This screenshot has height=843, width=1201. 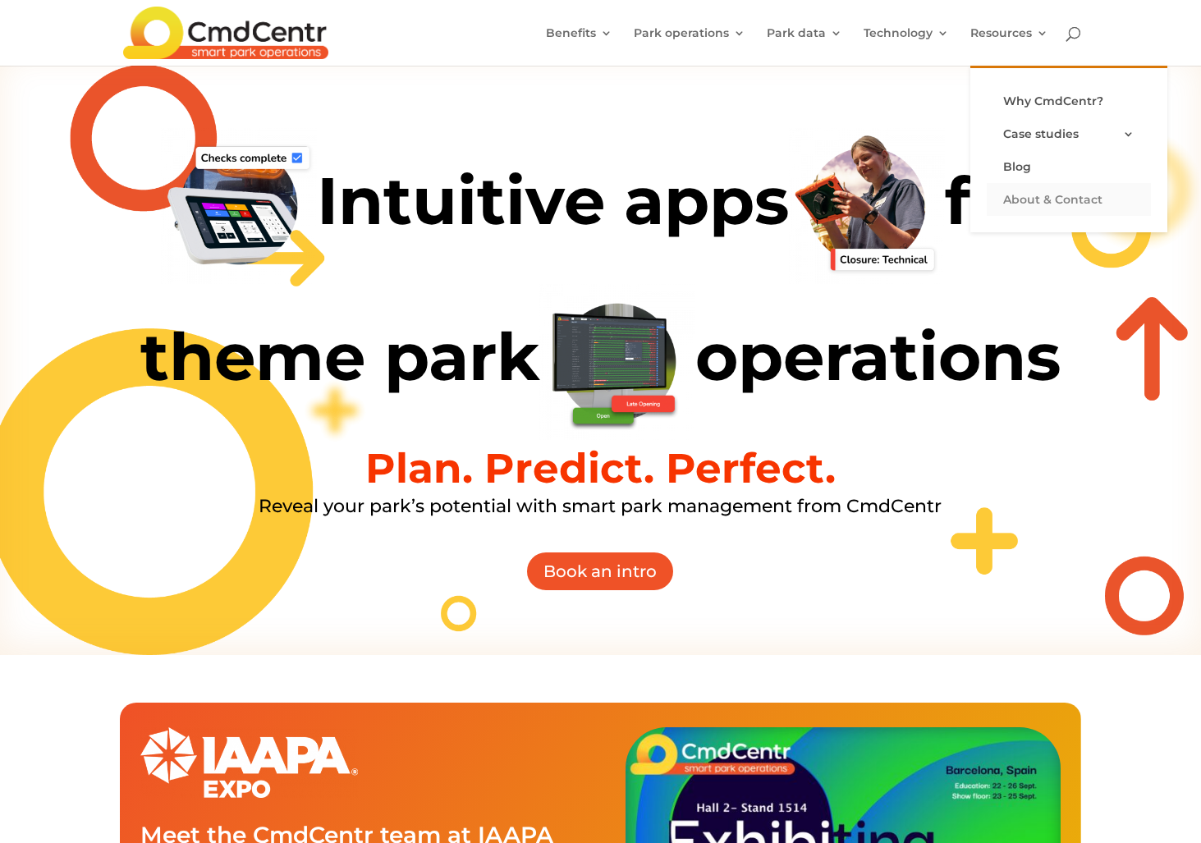 What do you see at coordinates (1009, 46) in the screenshot?
I see `a: Resources` at bounding box center [1009, 46].